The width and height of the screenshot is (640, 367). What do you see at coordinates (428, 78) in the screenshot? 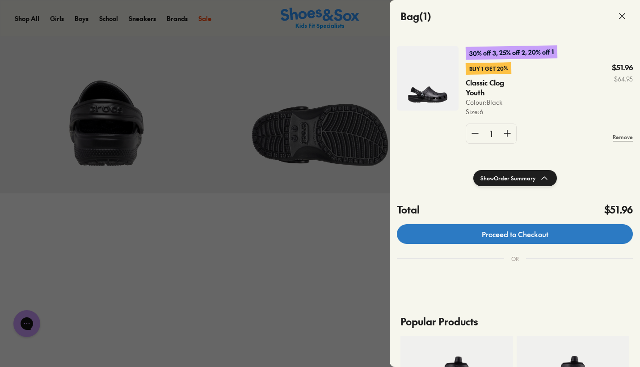
I see `img: 4-493676.jpg` at bounding box center [428, 78].